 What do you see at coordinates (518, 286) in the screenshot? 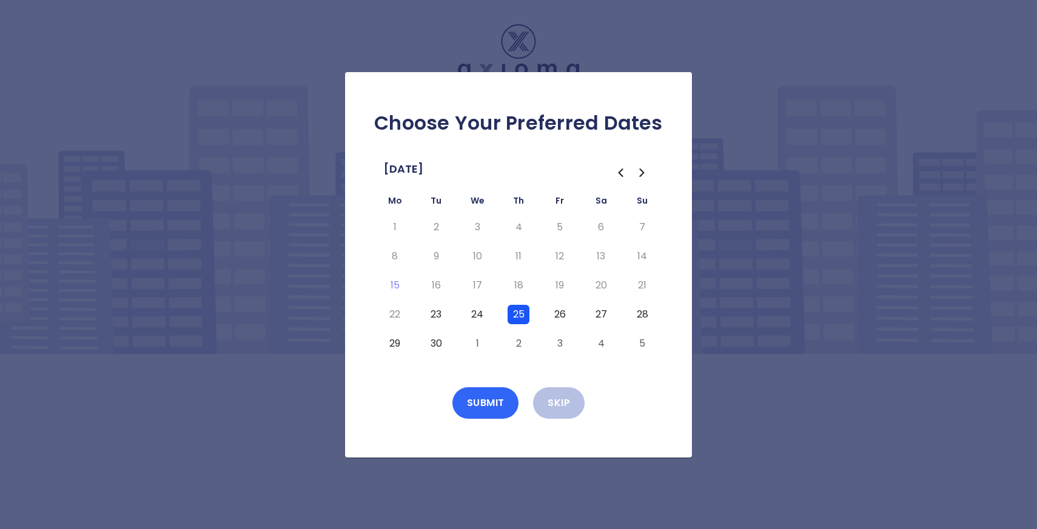
I see `button: Thursday, September 18th, 2025` at bounding box center [518, 286].